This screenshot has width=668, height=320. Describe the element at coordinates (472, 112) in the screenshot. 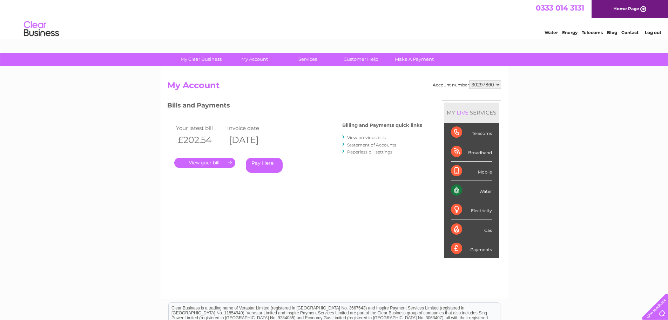

I see `div: MY SERVICES` at that location.